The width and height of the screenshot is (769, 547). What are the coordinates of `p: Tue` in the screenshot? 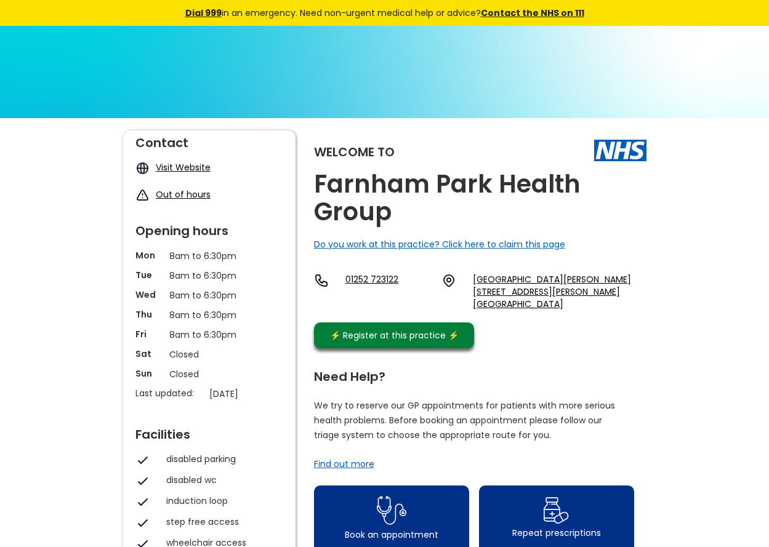 It's located at (149, 275).